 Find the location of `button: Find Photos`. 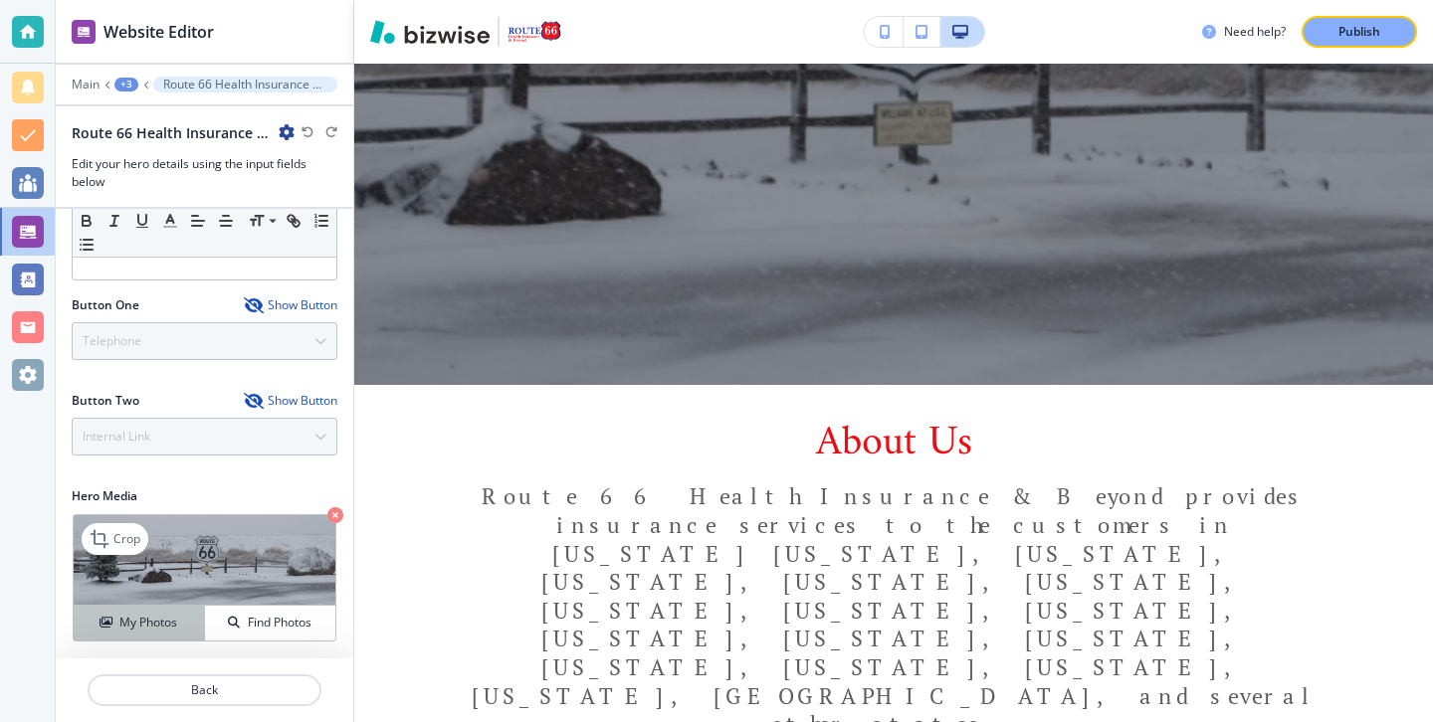

button: Find Photos is located at coordinates (270, 623).